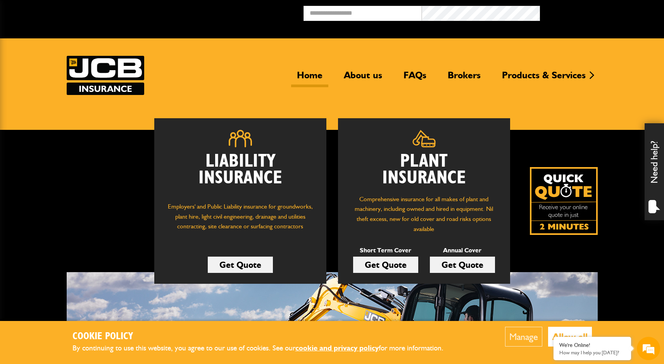 The width and height of the screenshot is (664, 364). I want to click on img: JCB Insurance Services logo, so click(105, 75).